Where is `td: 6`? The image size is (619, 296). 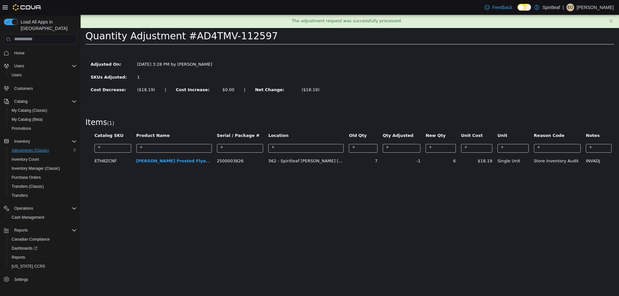
td: 6 is located at coordinates (360, 146).